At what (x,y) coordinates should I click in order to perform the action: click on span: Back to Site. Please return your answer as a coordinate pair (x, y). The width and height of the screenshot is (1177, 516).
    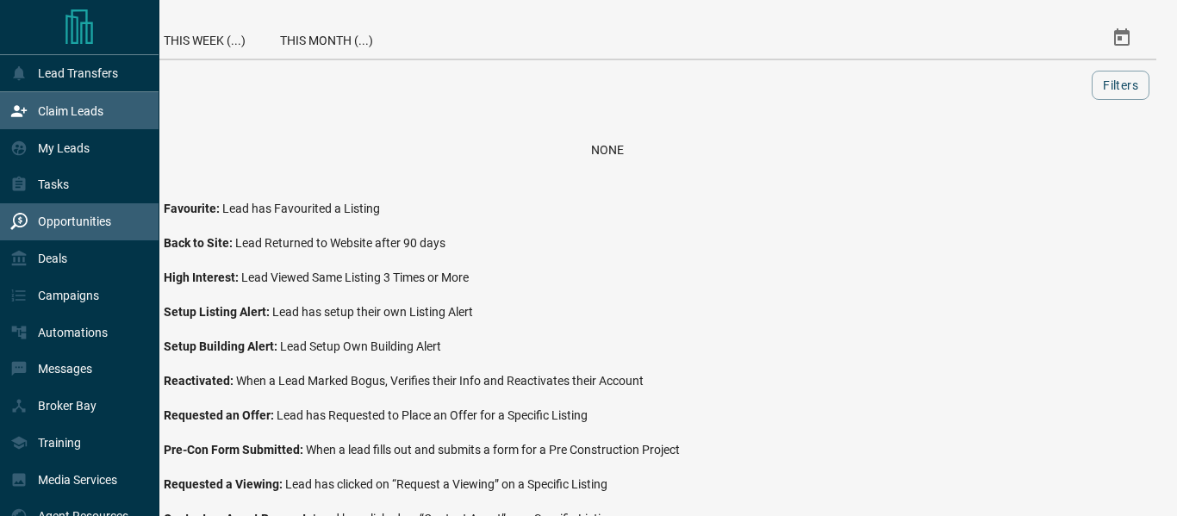
    Looking at the image, I should click on (199, 243).